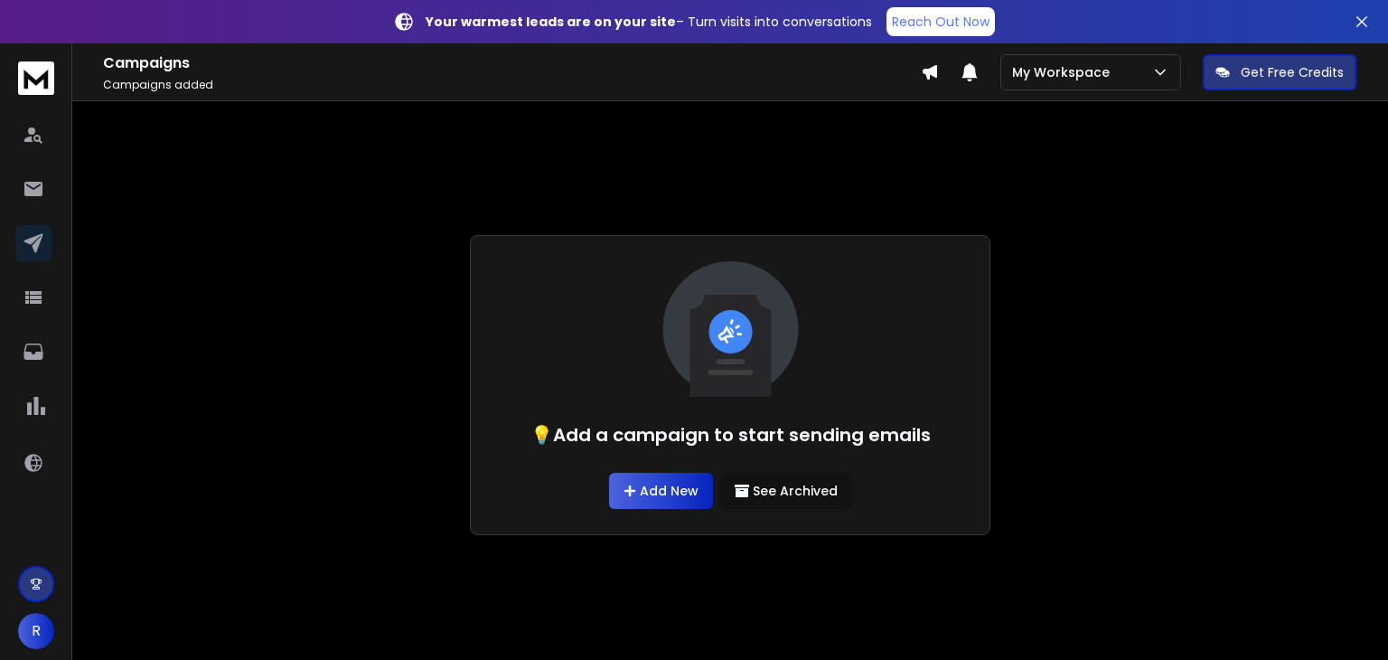 Image resolution: width=1388 pixels, height=660 pixels. I want to click on strong: Your warmest leads are on your site, so click(550, 22).